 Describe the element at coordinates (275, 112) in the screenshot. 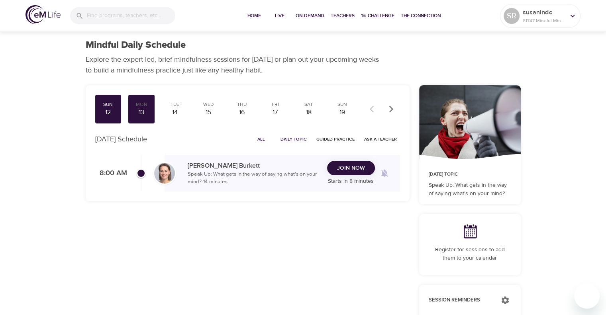

I see `div: 17` at that location.